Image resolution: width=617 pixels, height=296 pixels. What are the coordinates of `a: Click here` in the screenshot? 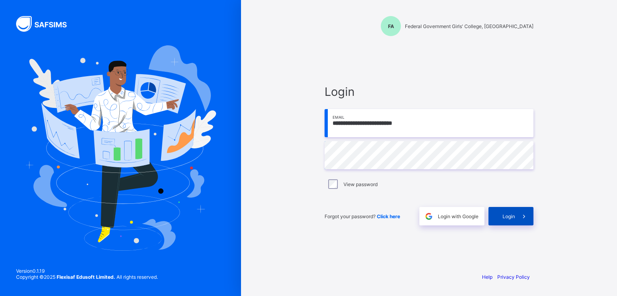 It's located at (388, 216).